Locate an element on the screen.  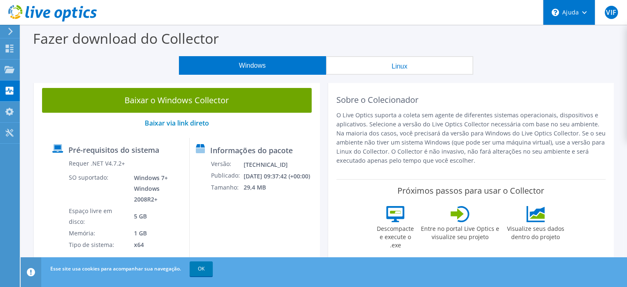
font: Fazer download do Collector is located at coordinates (126, 38).